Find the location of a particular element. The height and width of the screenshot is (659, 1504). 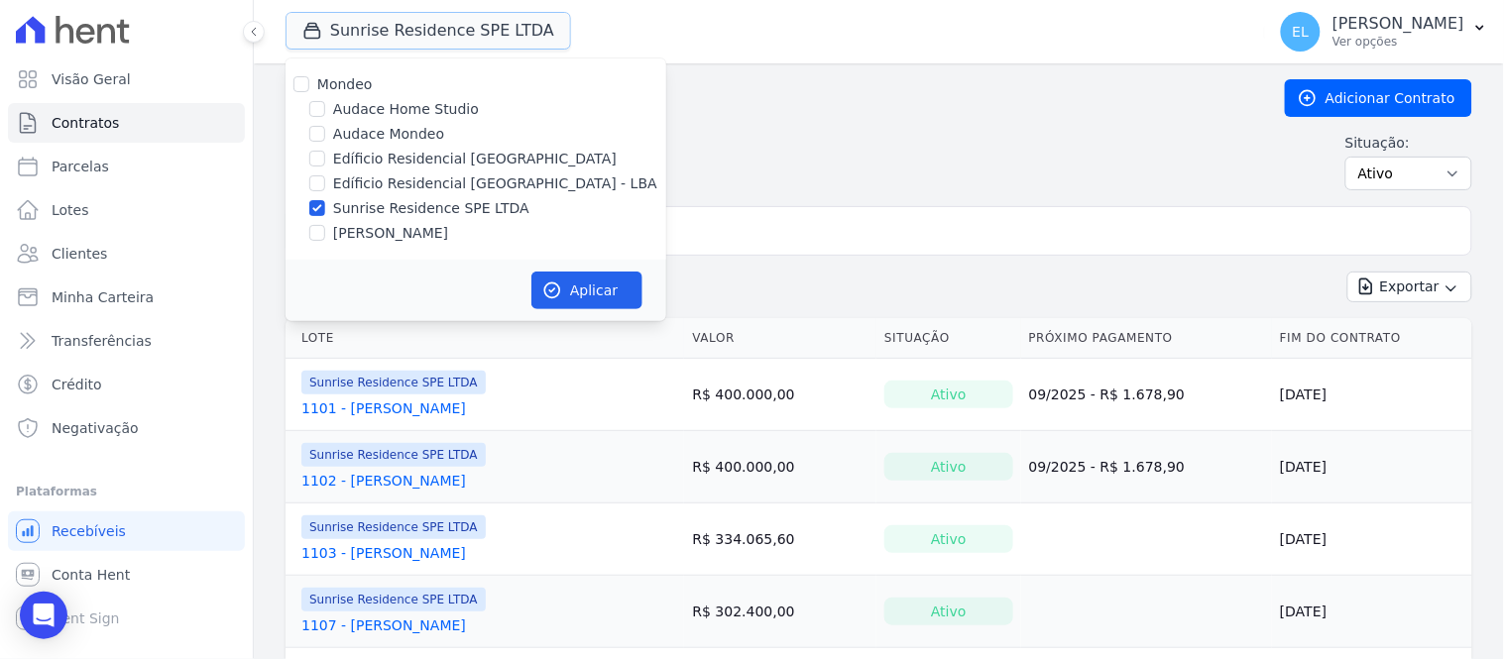

button: Sunrise Residence SPE LTDA is located at coordinates (428, 31).